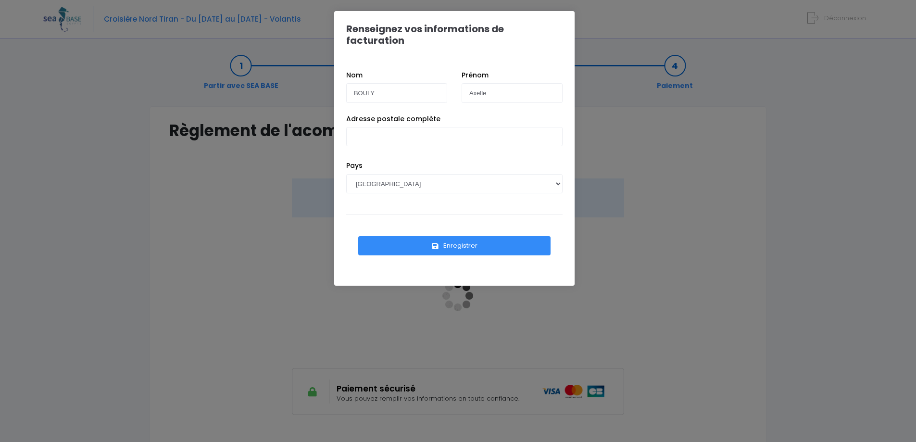 This screenshot has width=916, height=442. Describe the element at coordinates (475, 75) in the screenshot. I see `label: Prénom` at that location.